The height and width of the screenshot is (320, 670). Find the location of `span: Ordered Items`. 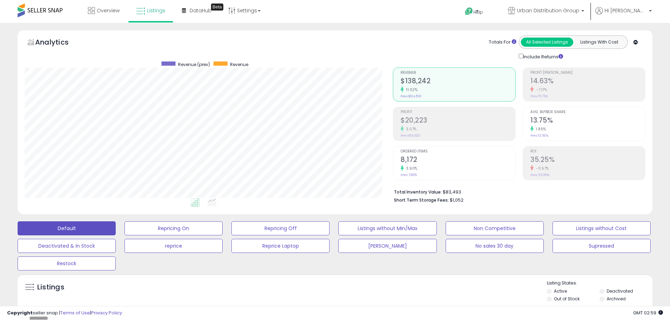

span: Ordered Items is located at coordinates (458, 152).